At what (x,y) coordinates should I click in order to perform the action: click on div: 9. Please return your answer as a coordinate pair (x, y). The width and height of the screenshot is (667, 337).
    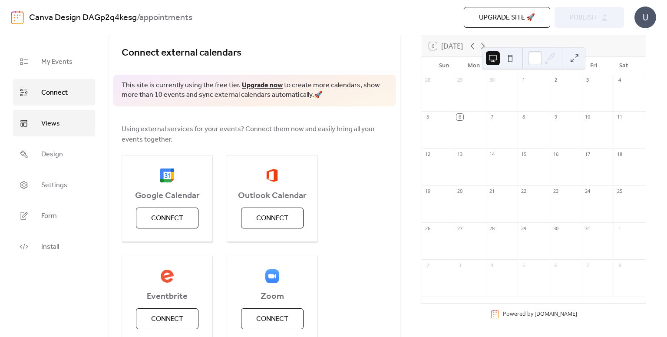
    Looking at the image, I should click on (555, 117).